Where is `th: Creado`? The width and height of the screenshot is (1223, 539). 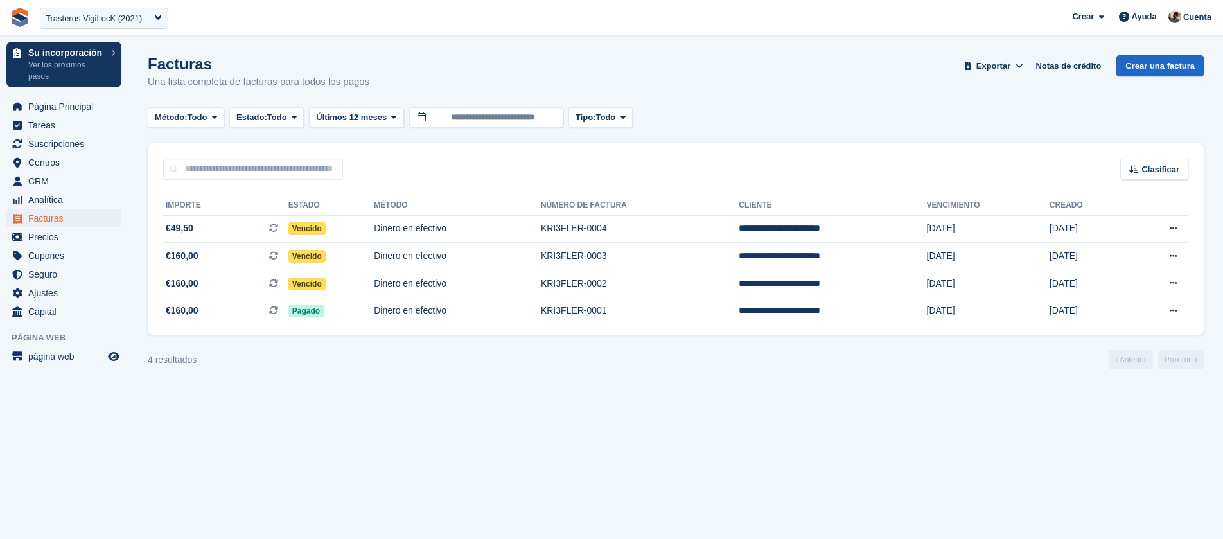
th: Creado is located at coordinates (1088, 206).